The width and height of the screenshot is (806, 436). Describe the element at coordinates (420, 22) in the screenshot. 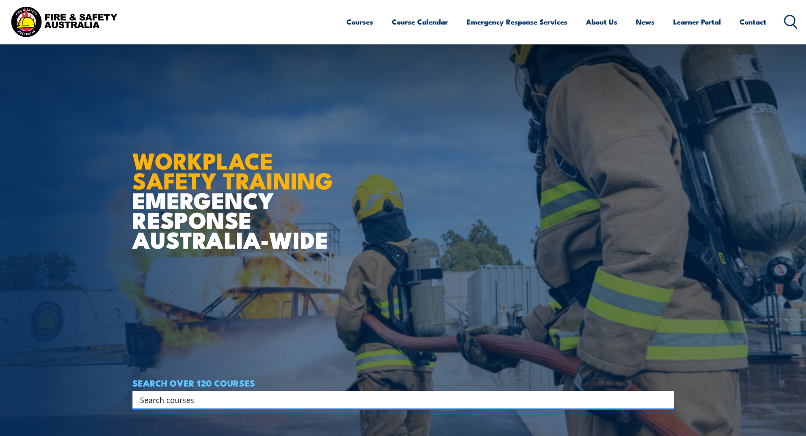

I see `a: Course Calendar` at that location.